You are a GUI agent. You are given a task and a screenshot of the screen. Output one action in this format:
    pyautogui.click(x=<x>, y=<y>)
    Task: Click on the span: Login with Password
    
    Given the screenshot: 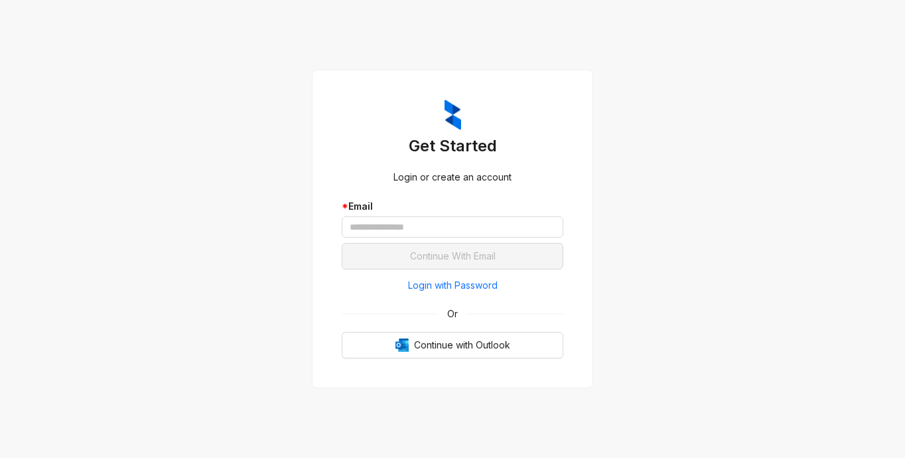 What is the action you would take?
    pyautogui.click(x=452, y=285)
    